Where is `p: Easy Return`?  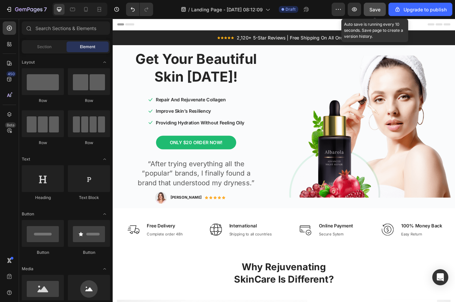
p: Easy Return is located at coordinates (362, 252).